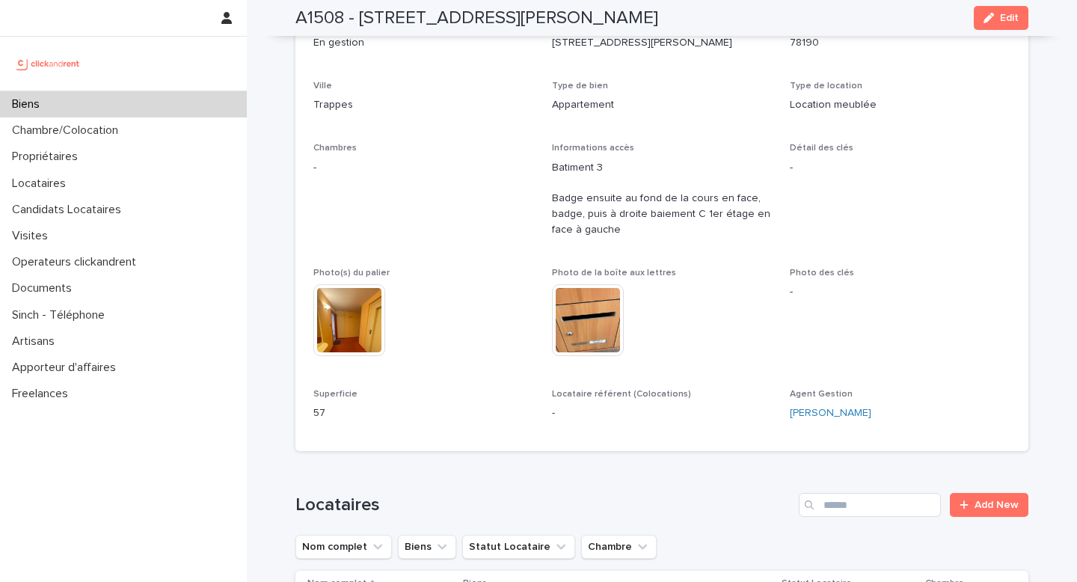 The height and width of the screenshot is (582, 1077). Describe the element at coordinates (1009, 18) in the screenshot. I see `span: Edit` at that location.